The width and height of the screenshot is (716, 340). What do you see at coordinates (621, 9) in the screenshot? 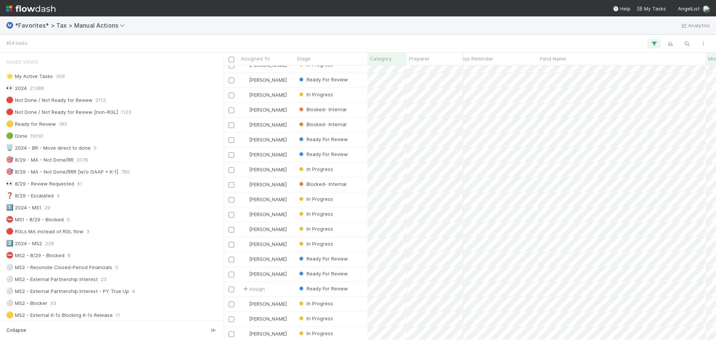
I see `div: Help` at bounding box center [621, 9].